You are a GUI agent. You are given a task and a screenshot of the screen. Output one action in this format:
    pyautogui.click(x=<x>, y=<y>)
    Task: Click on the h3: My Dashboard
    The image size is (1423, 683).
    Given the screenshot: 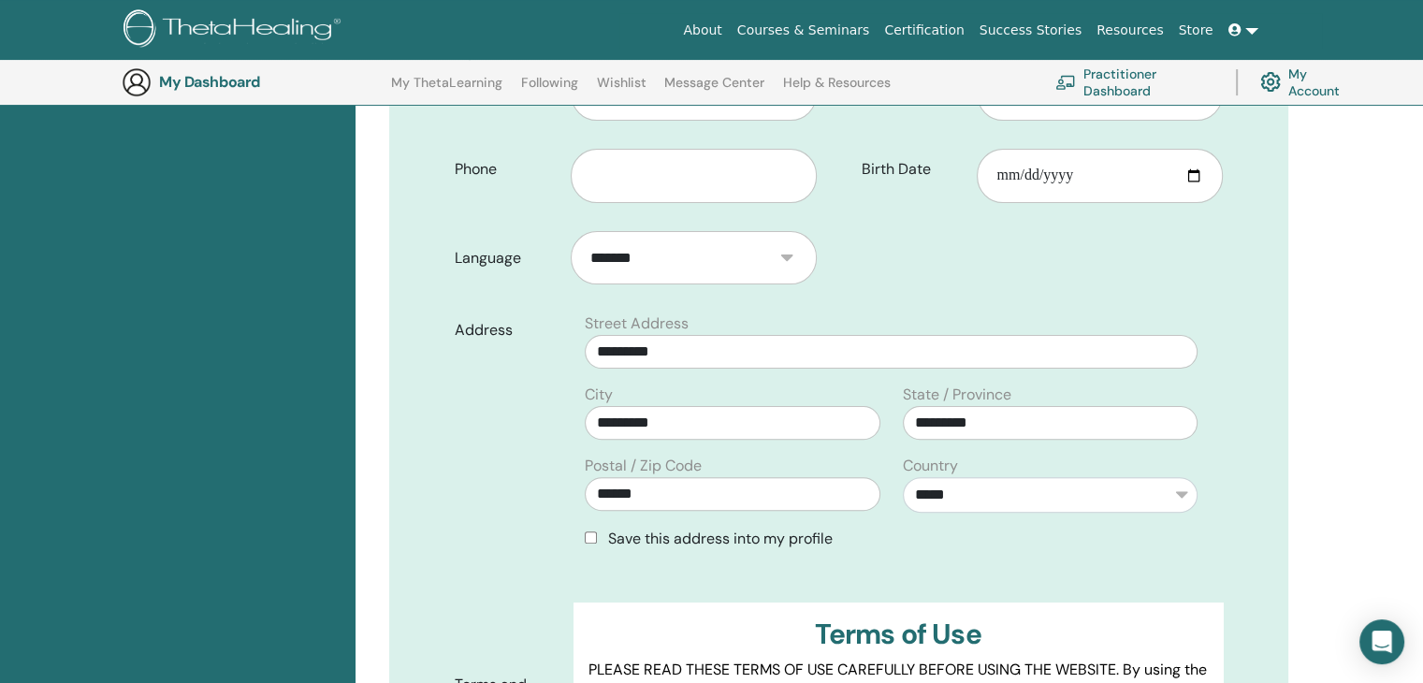 What is the action you would take?
    pyautogui.click(x=253, y=81)
    